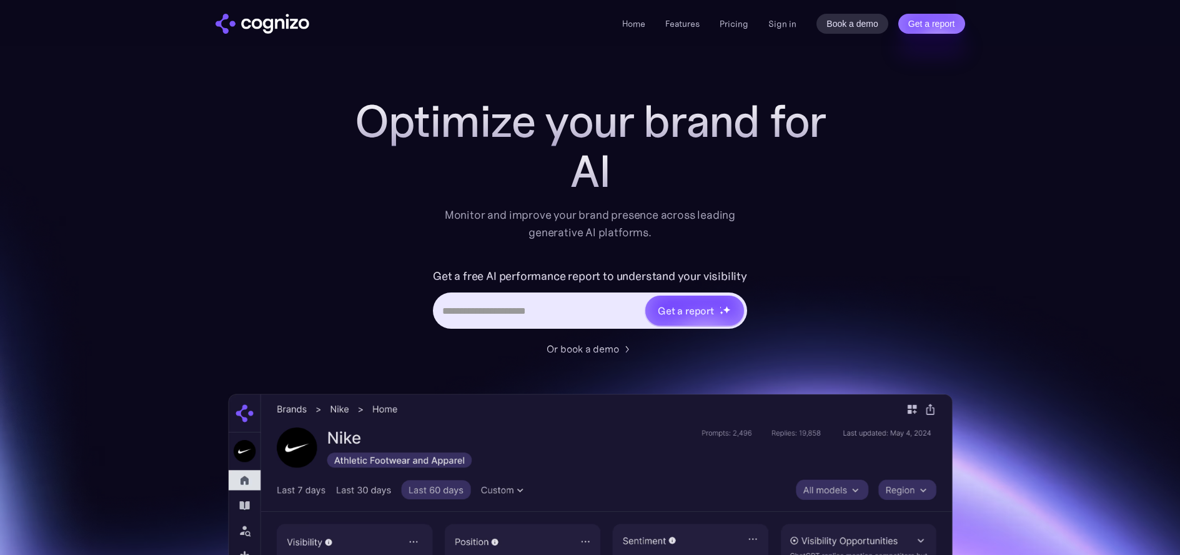  What do you see at coordinates (590, 224) in the screenshot?
I see `div: Monitor and improve your brand presence across leading generative AI platforms.` at bounding box center [590, 224].